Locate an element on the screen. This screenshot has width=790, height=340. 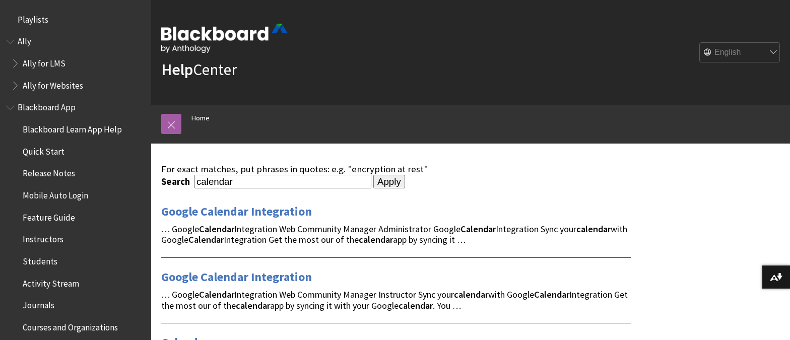
select: Site Language Selector is located at coordinates (740, 53).